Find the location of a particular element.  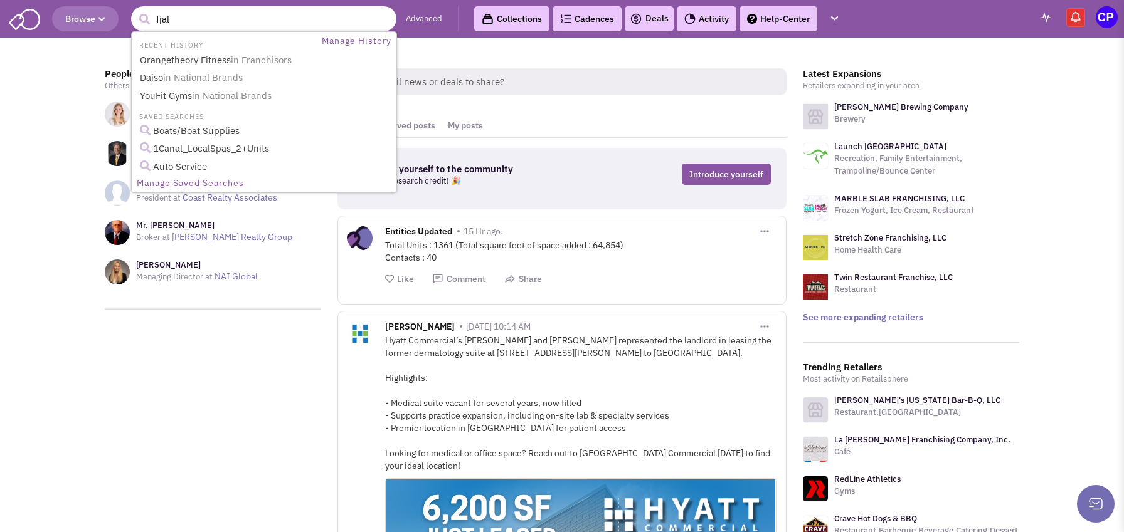

div: Total Units : 1361 (Total square feet of space added : 64,854) Contacts : 40 is located at coordinates (581, 251).